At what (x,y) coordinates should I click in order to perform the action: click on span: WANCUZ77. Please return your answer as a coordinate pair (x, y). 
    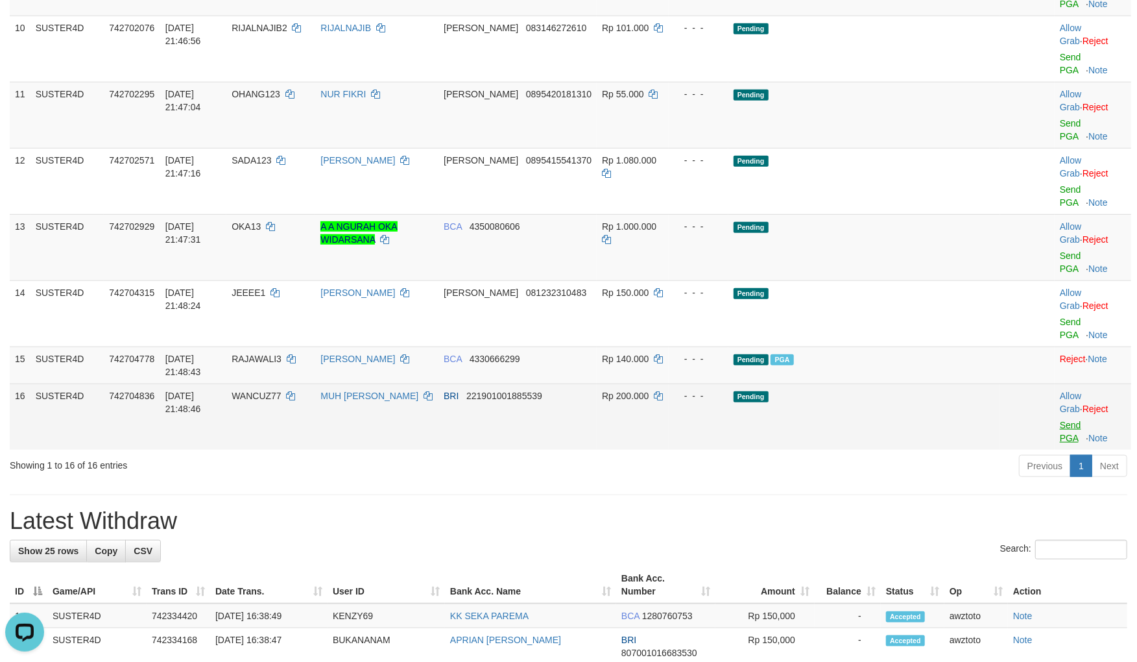
    Looking at the image, I should click on (256, 396).